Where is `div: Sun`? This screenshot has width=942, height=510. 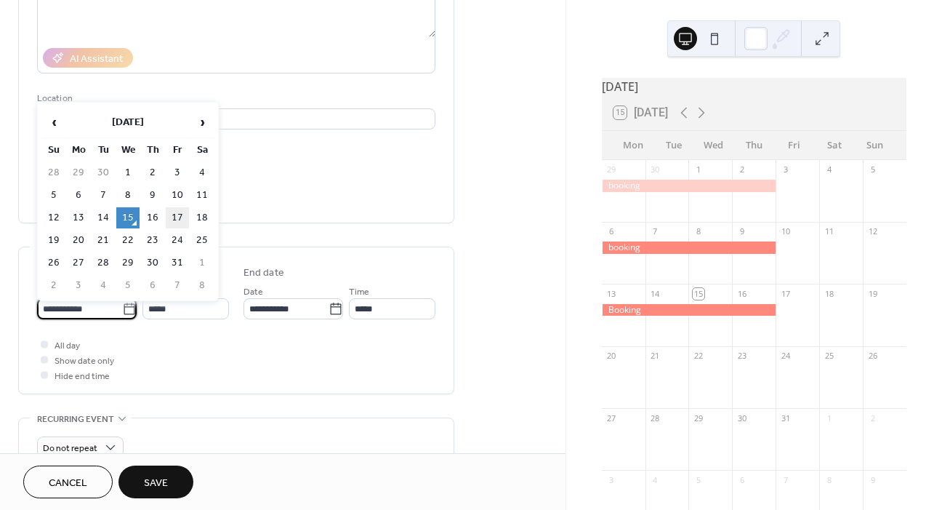 div: Sun is located at coordinates (875, 145).